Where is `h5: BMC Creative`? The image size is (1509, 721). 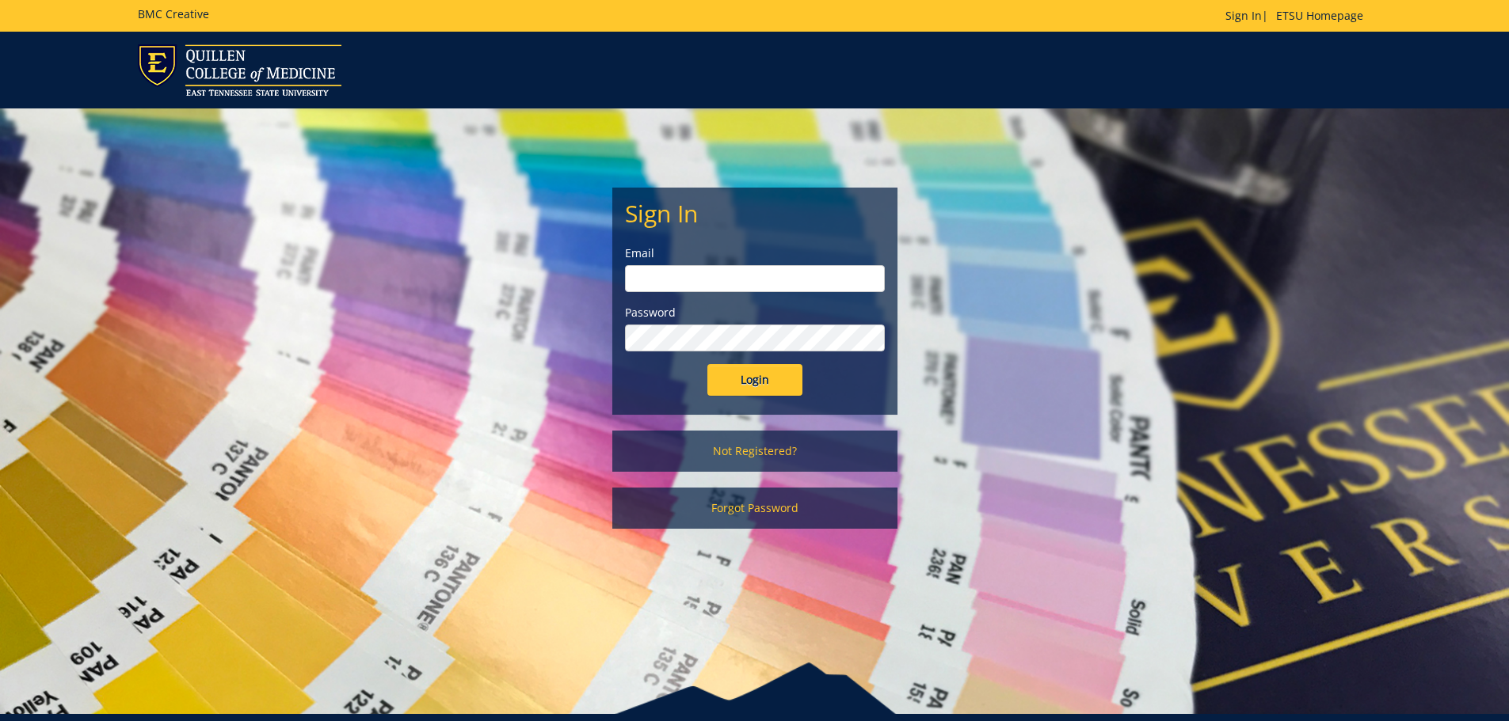
h5: BMC Creative is located at coordinates (173, 13).